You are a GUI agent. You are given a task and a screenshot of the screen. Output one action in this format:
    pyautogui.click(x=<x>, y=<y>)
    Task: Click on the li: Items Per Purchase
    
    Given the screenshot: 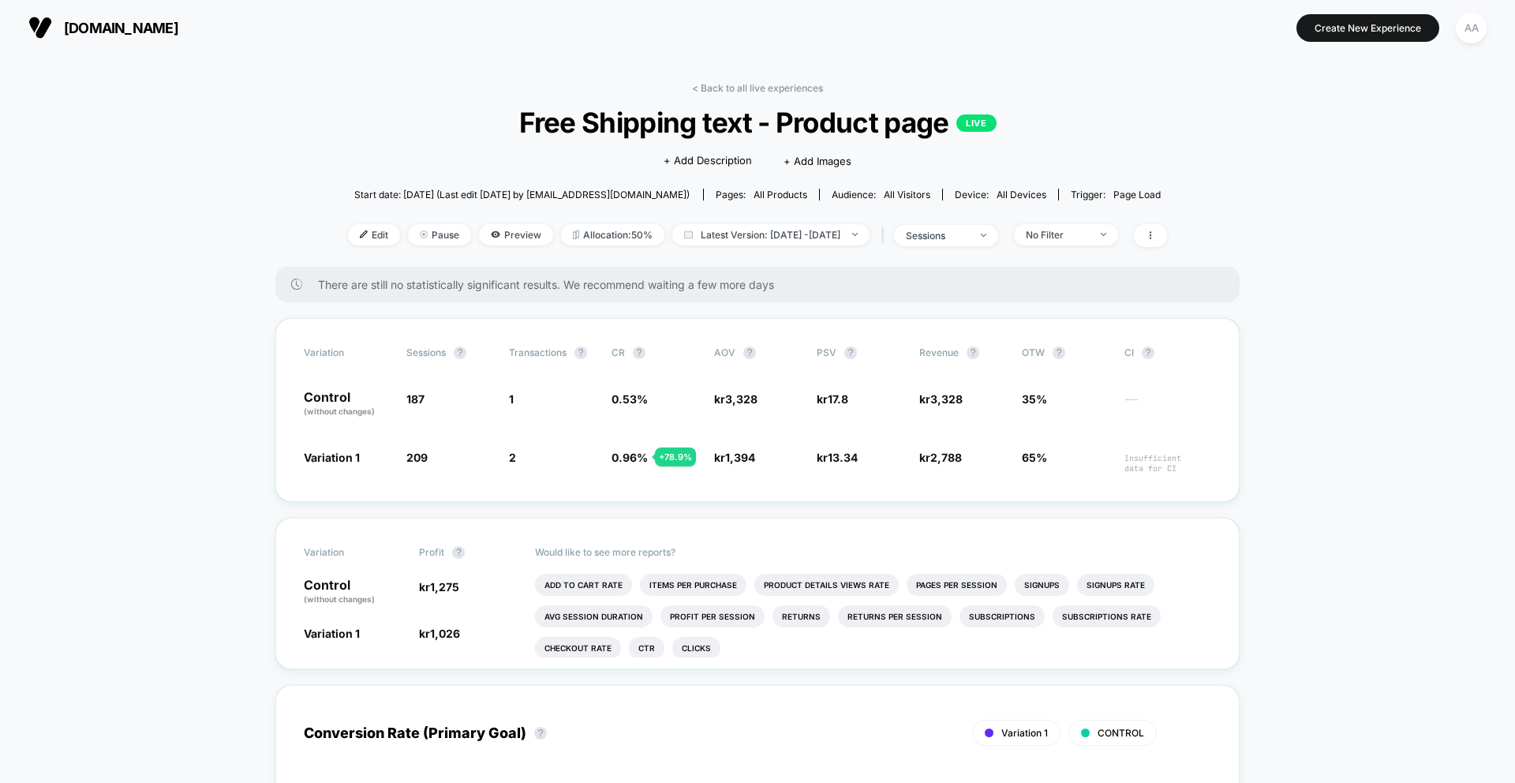 What is the action you would take?
    pyautogui.click(x=693, y=585)
    